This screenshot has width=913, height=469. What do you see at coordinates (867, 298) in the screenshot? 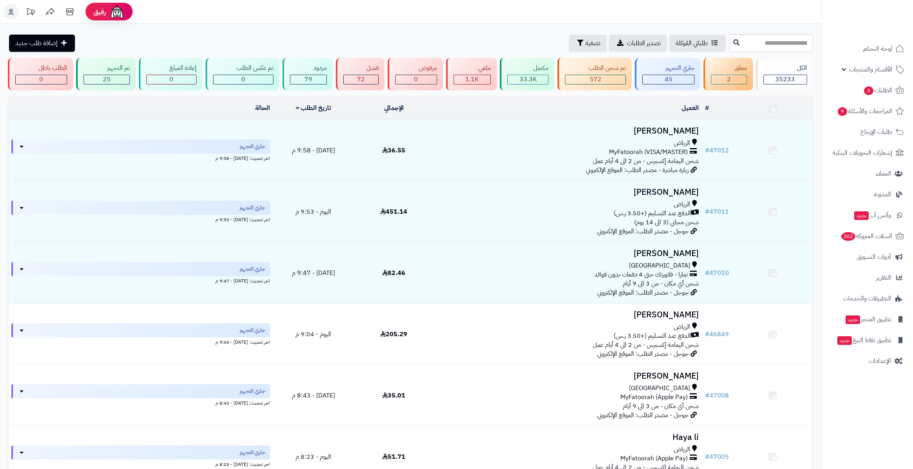
I see `span: التطبيقات والخدمات` at bounding box center [867, 298].